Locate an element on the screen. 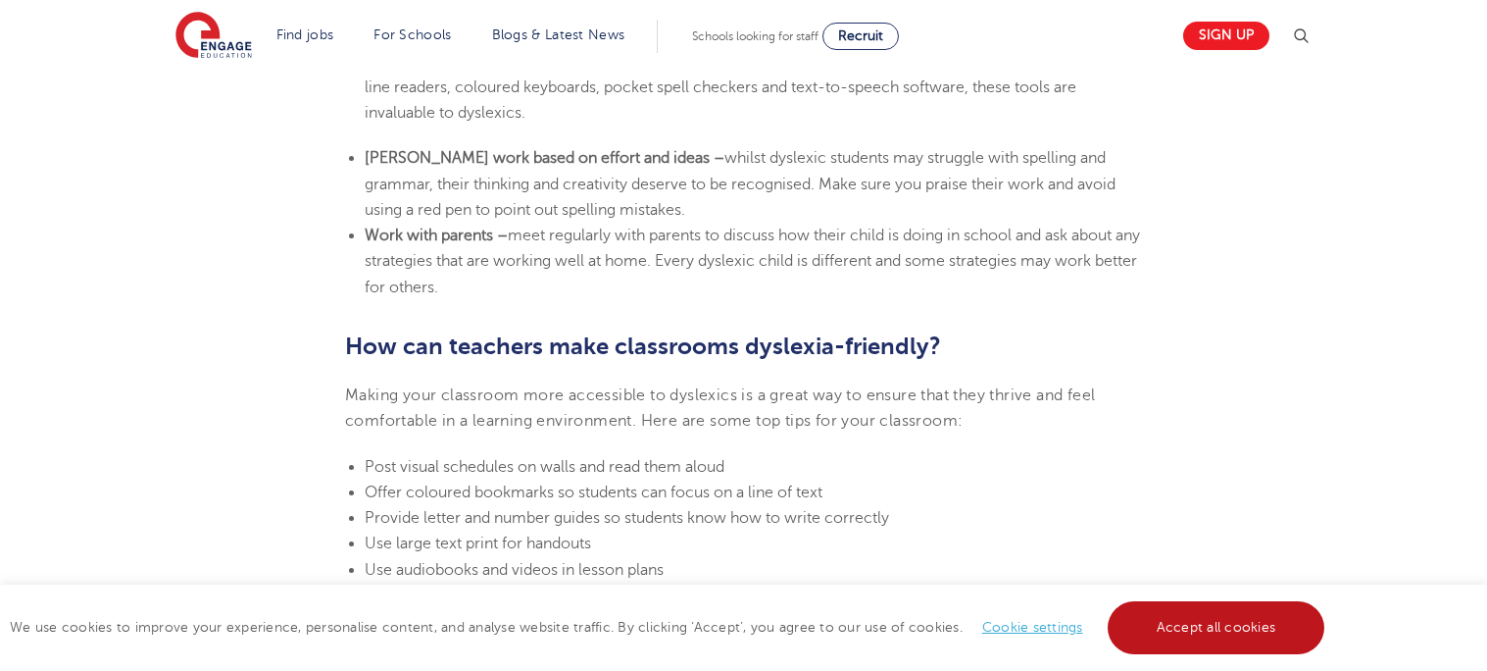 Image resolution: width=1487 pixels, height=671 pixels. a: Accept all cookies is located at coordinates (1217, 628).